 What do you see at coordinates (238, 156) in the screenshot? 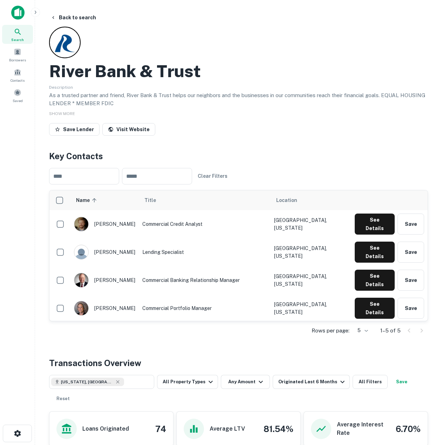
I see `h4: Key Contacts` at bounding box center [238, 156].